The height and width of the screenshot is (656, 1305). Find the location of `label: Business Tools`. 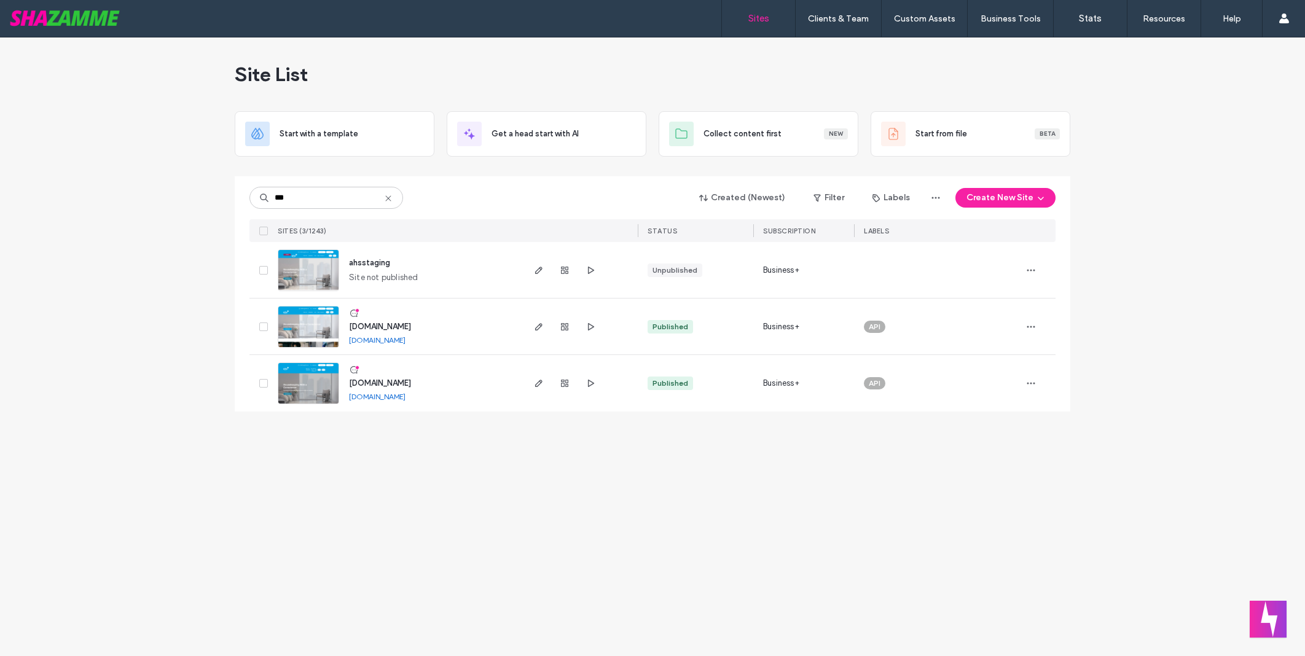

label: Business Tools is located at coordinates (1010, 18).